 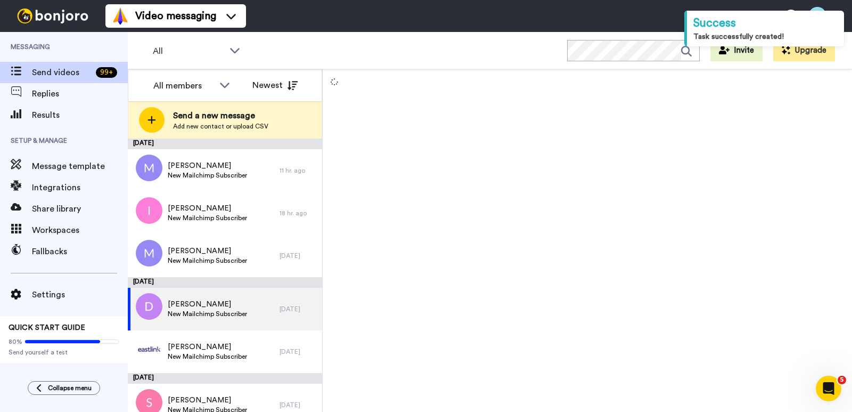 I want to click on div: All members, so click(x=184, y=86).